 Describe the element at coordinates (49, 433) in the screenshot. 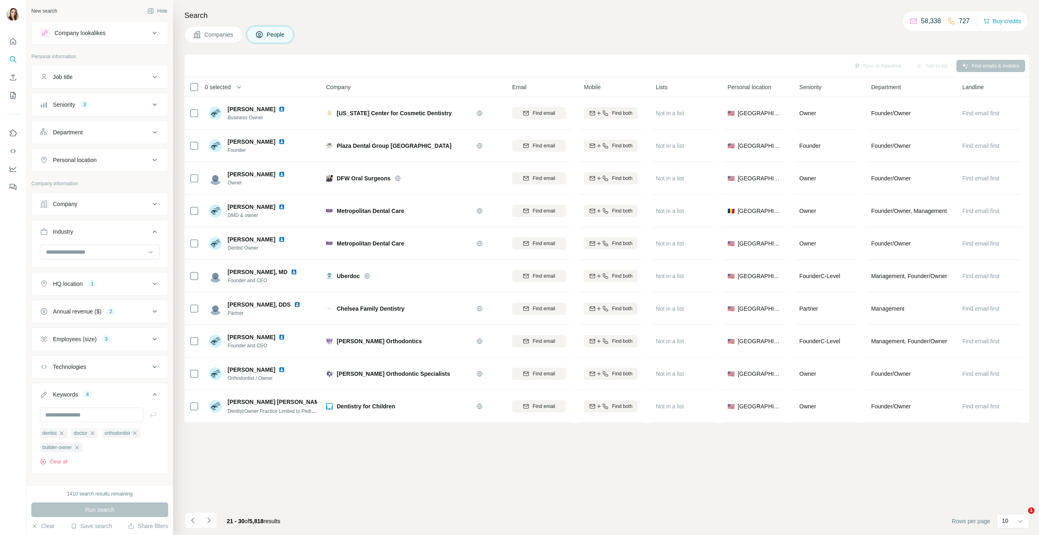

I see `span: dentist` at that location.